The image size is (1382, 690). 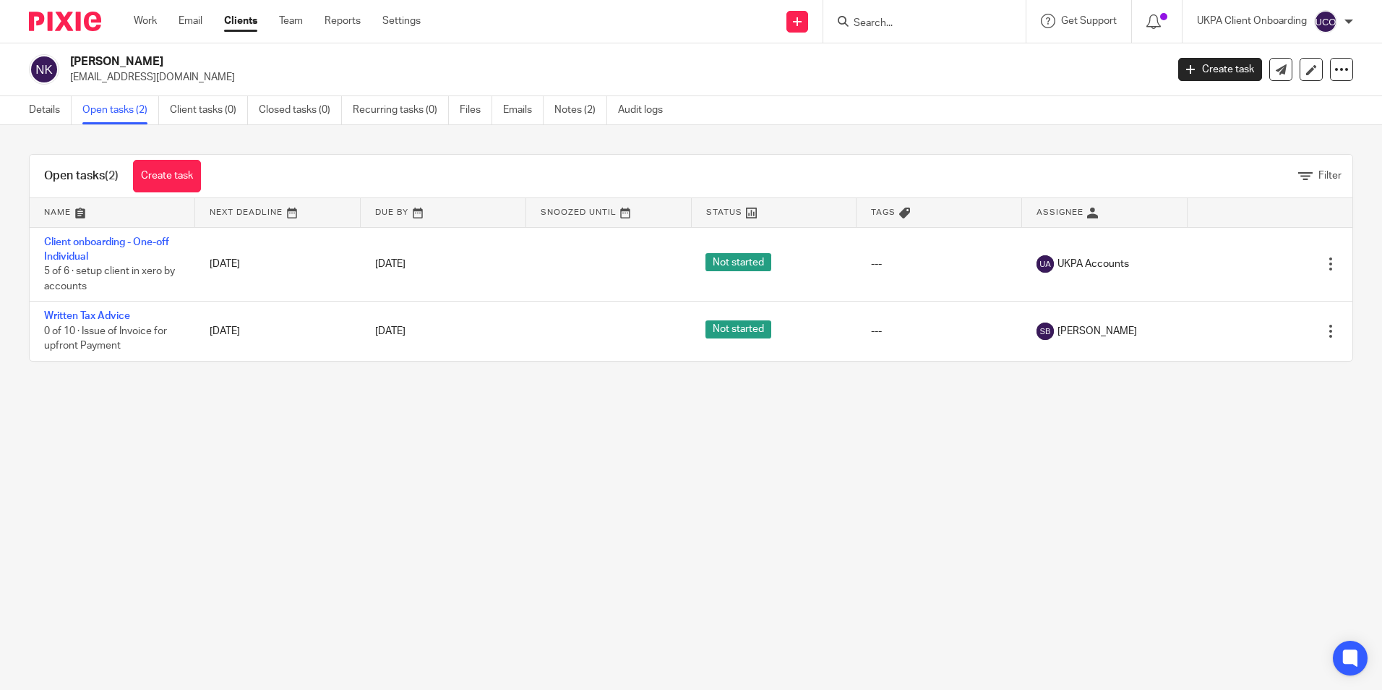 What do you see at coordinates (106, 338) in the screenshot?
I see `span: 0 of 10 · Issue of Invoice for upfront Payment` at bounding box center [106, 338].